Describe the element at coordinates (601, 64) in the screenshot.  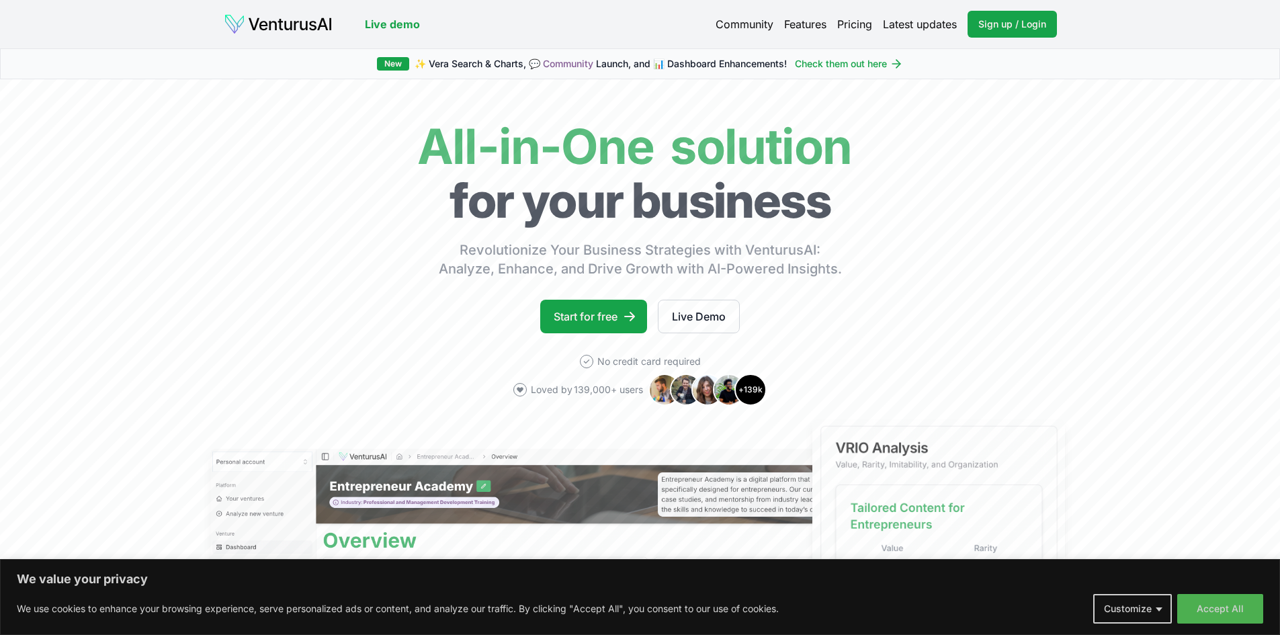
I see `span: ✨ Vera Search & Charts, 💬 Launch, and 📊 Dashboard Enhancements!` at that location.